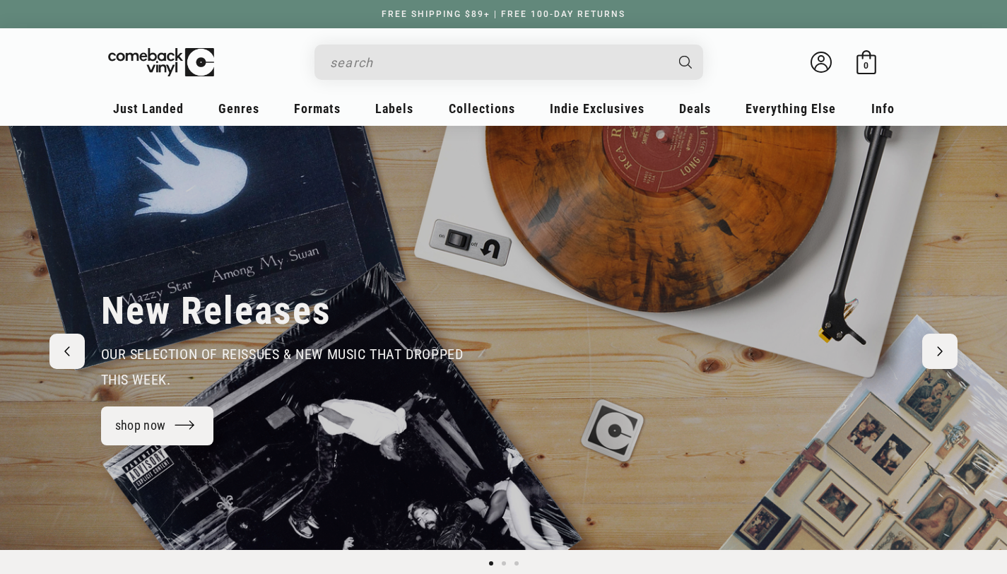 Image resolution: width=1007 pixels, height=574 pixels. Describe the element at coordinates (491, 563) in the screenshot. I see `button: Load slide 1 of 3` at that location.